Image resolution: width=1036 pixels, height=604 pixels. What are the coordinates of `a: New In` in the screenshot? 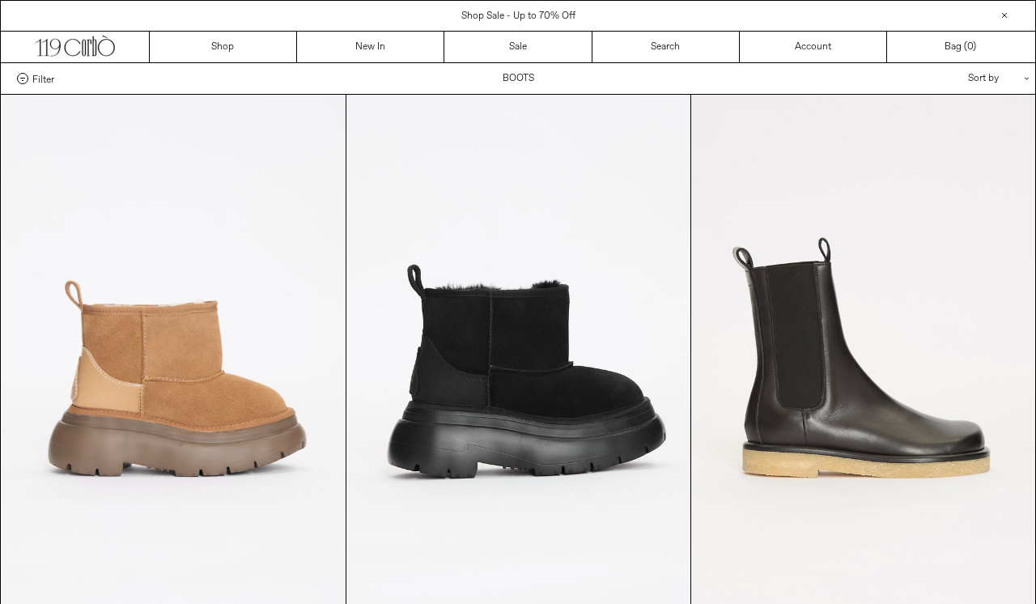 It's located at (371, 47).